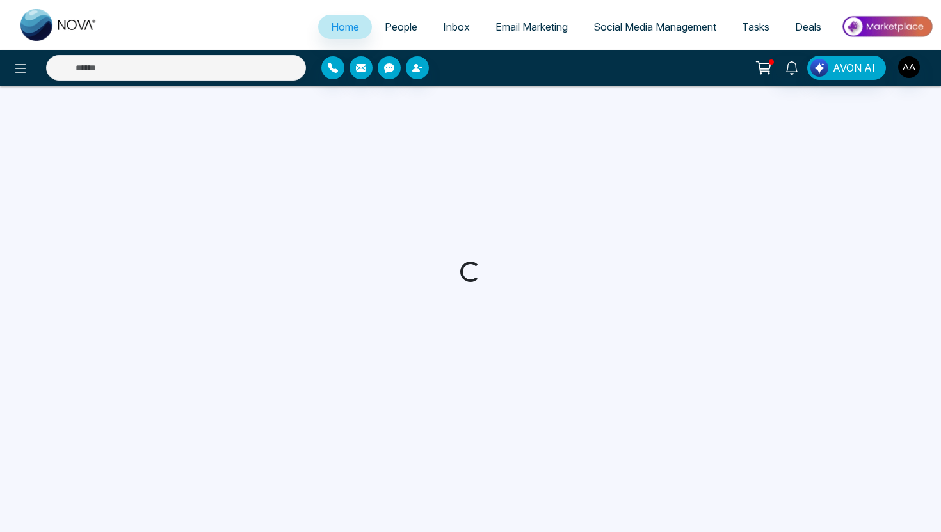 This screenshot has height=532, width=941. What do you see at coordinates (456, 27) in the screenshot?
I see `a: Inbox` at bounding box center [456, 27].